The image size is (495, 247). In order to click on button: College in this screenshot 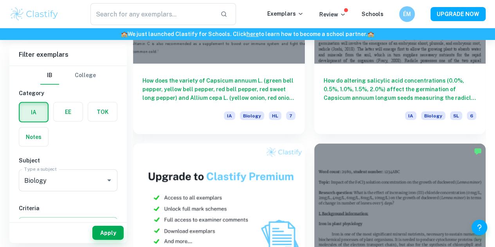, I will do `click(85, 76)`.